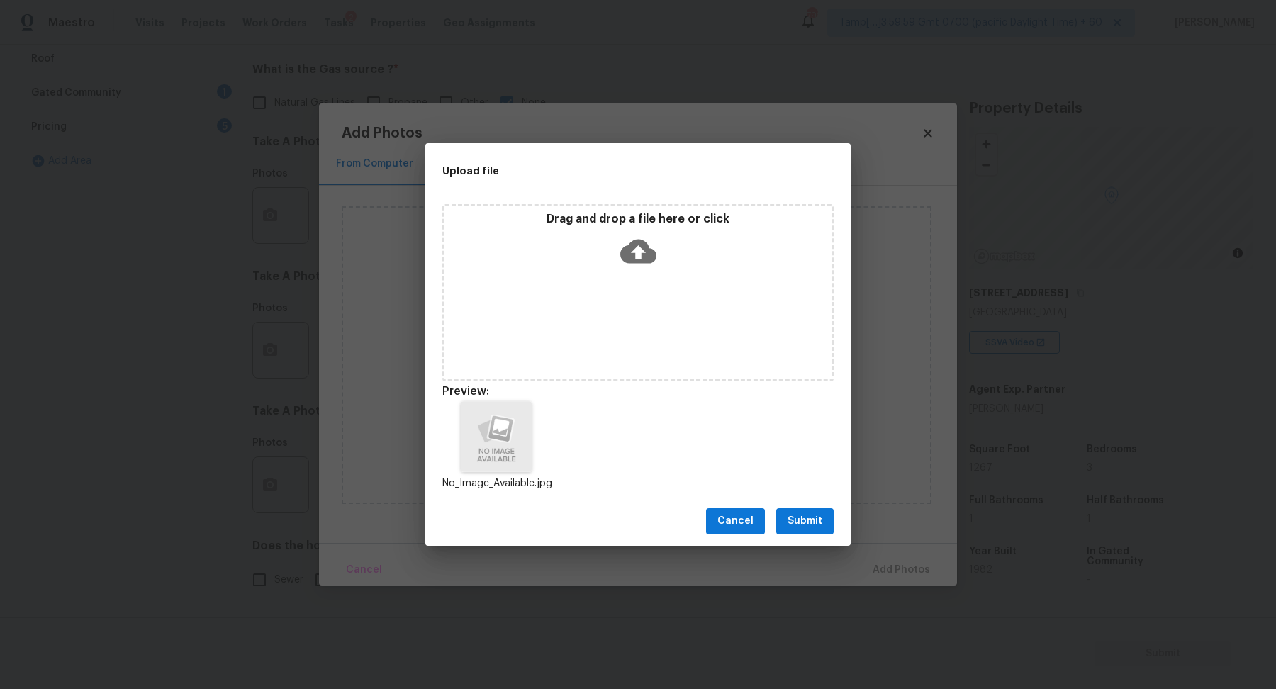 Image resolution: width=1276 pixels, height=689 pixels. I want to click on h2: Upload file, so click(606, 171).